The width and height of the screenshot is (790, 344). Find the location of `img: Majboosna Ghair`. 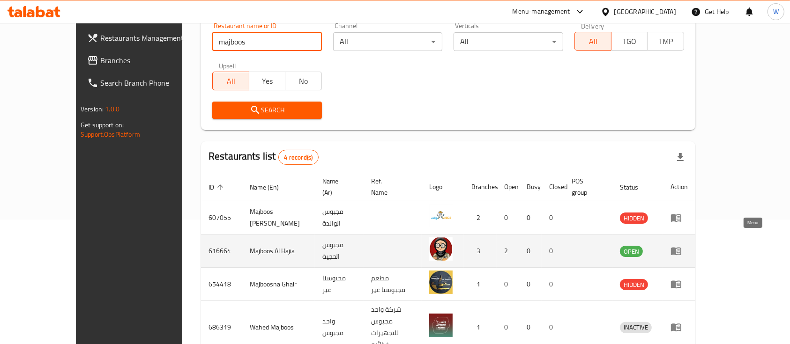

img: Majboosna Ghair is located at coordinates (441, 283).